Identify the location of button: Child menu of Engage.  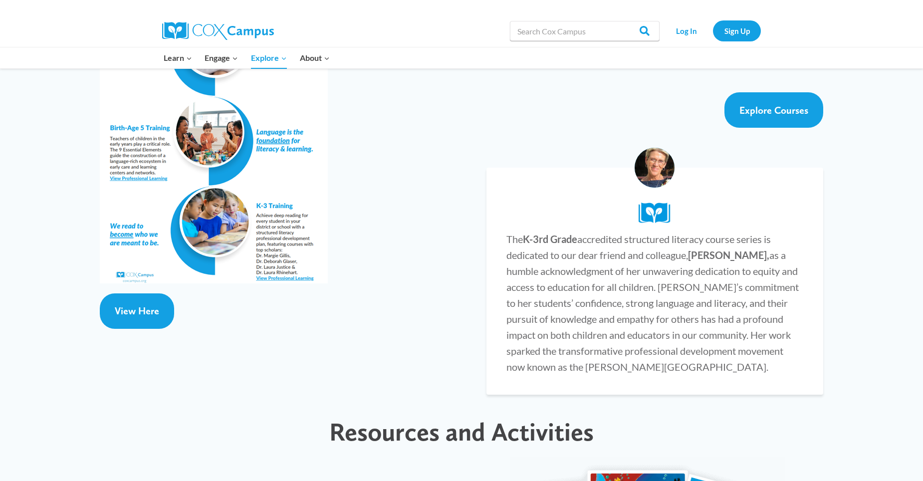
(222, 58).